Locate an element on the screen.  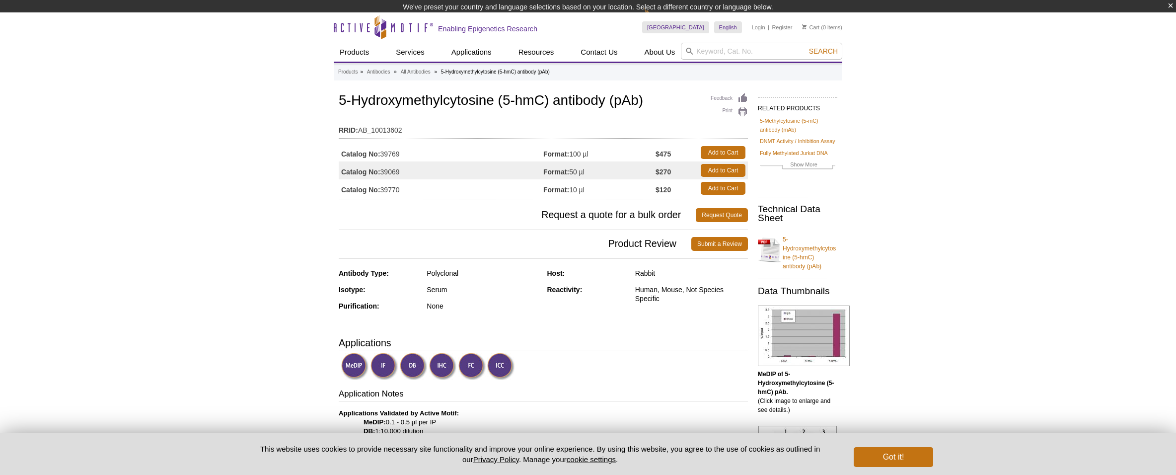
h2: Enabling Epigenetics Research is located at coordinates (488, 29).